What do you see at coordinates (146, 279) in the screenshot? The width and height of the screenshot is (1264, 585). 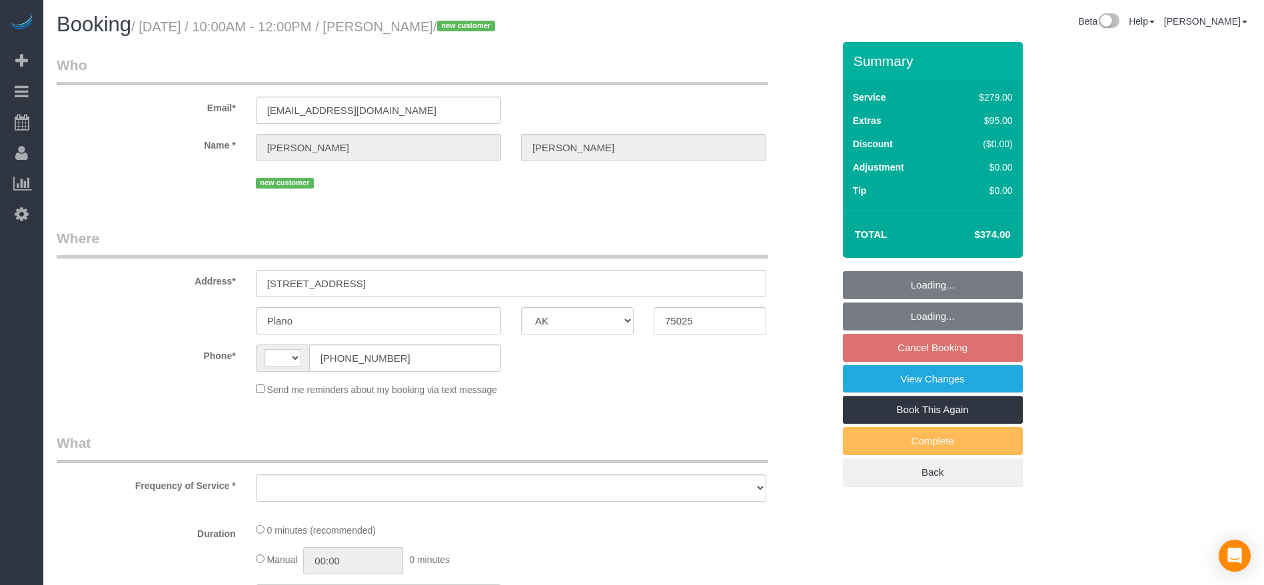 I see `label: Address*` at bounding box center [146, 279].